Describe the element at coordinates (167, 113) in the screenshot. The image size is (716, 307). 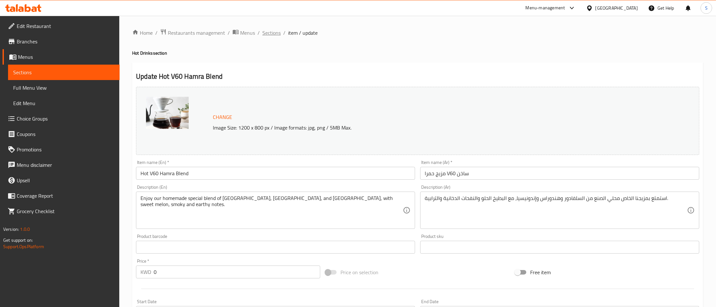
I see `img: mmw_638796123172447466` at that location.